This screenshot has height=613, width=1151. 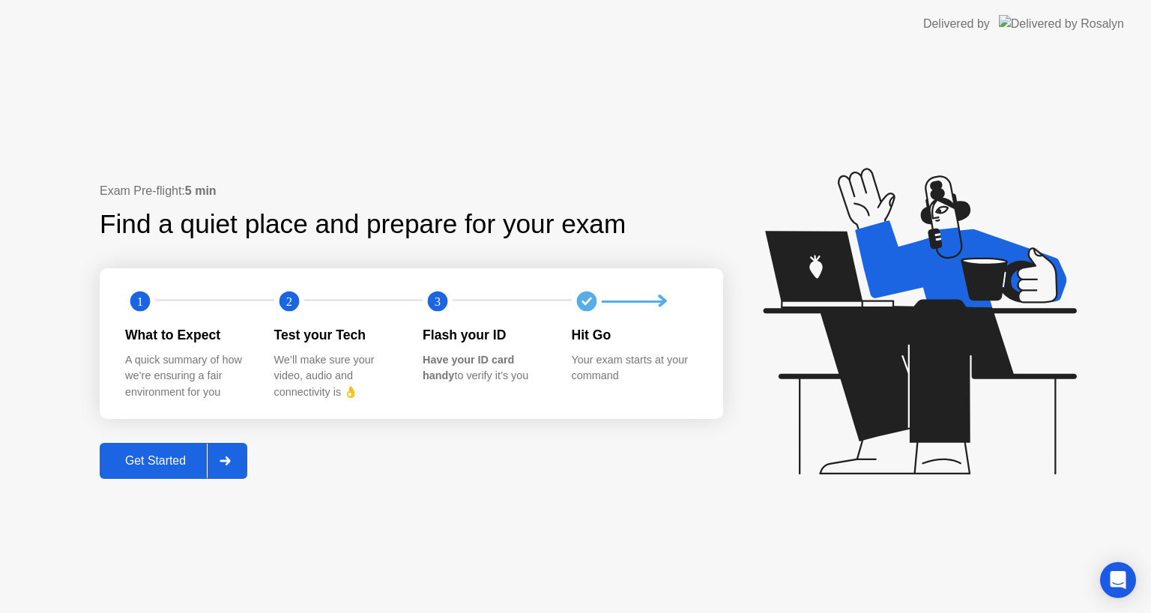 What do you see at coordinates (437, 301) in the screenshot?
I see `text: 3` at bounding box center [437, 301].